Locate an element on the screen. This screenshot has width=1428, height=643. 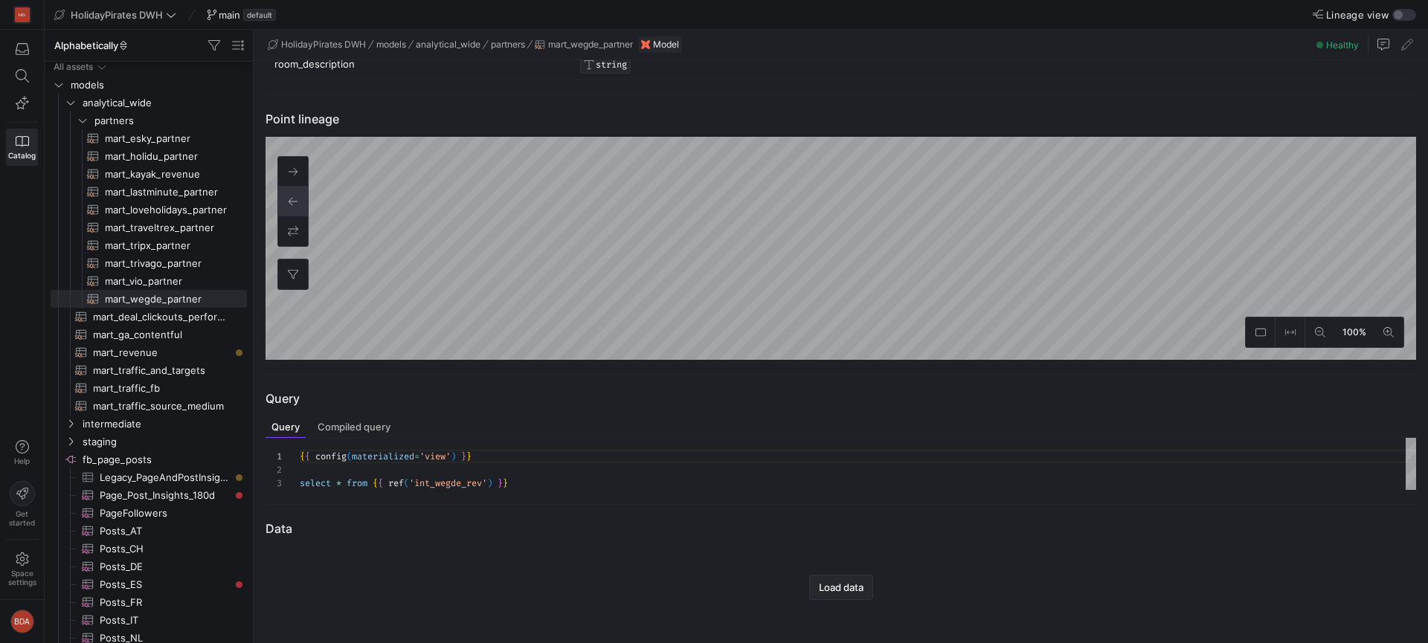
div: 2 is located at coordinates (274, 470).